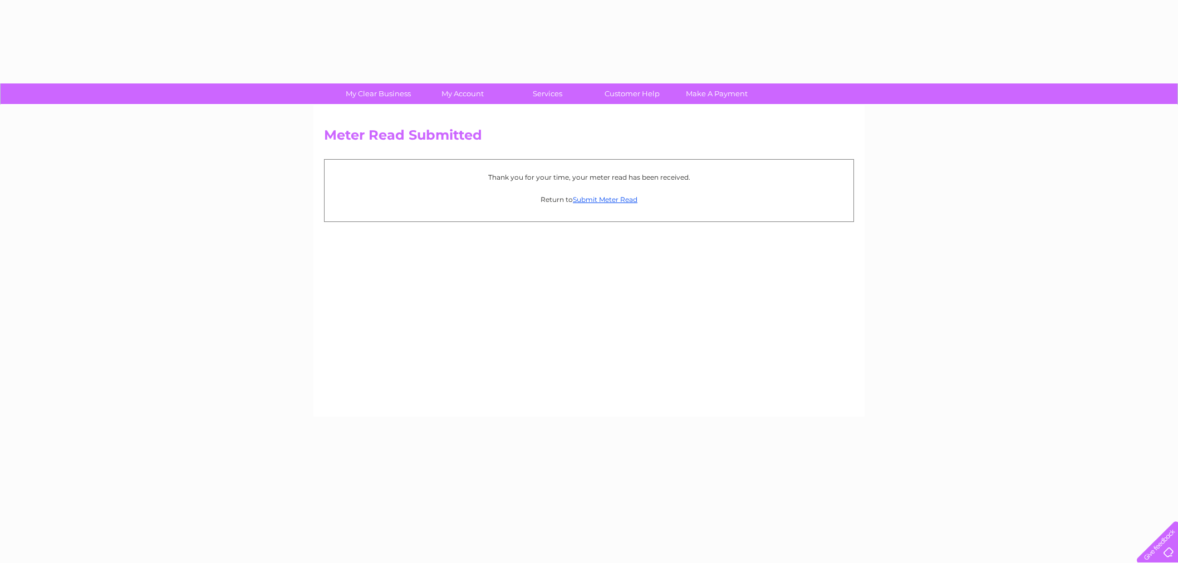 This screenshot has width=1178, height=563. Describe the element at coordinates (605, 199) in the screenshot. I see `a: Submit Meter Read` at that location.